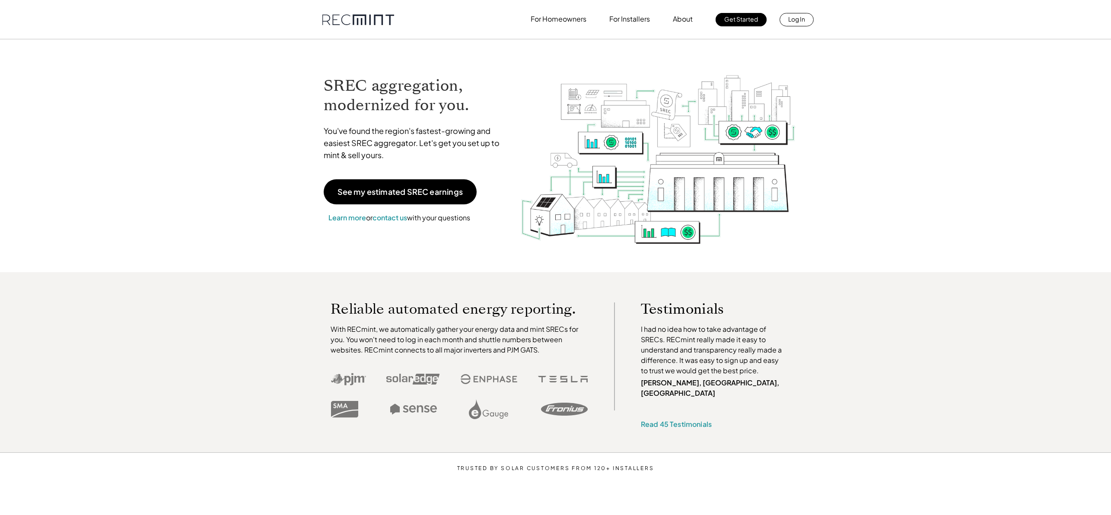 The image size is (1111, 515). I want to click on p: TRUSTED BY SOLAR CUSTOMERS FROM 120+ INSTALLERS, so click(555, 468).